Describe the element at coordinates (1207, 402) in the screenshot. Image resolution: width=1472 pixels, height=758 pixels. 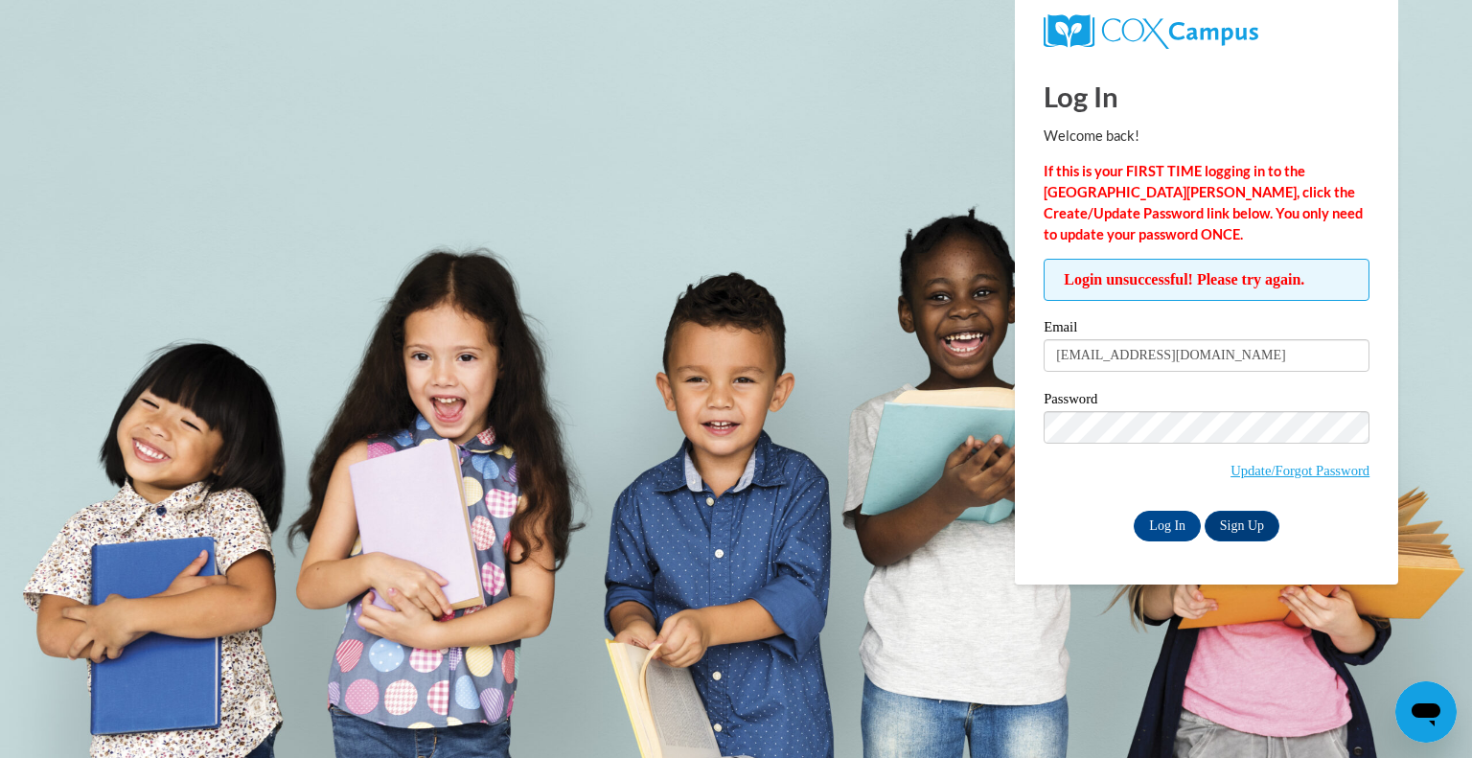
I see `label: Password` at that location.